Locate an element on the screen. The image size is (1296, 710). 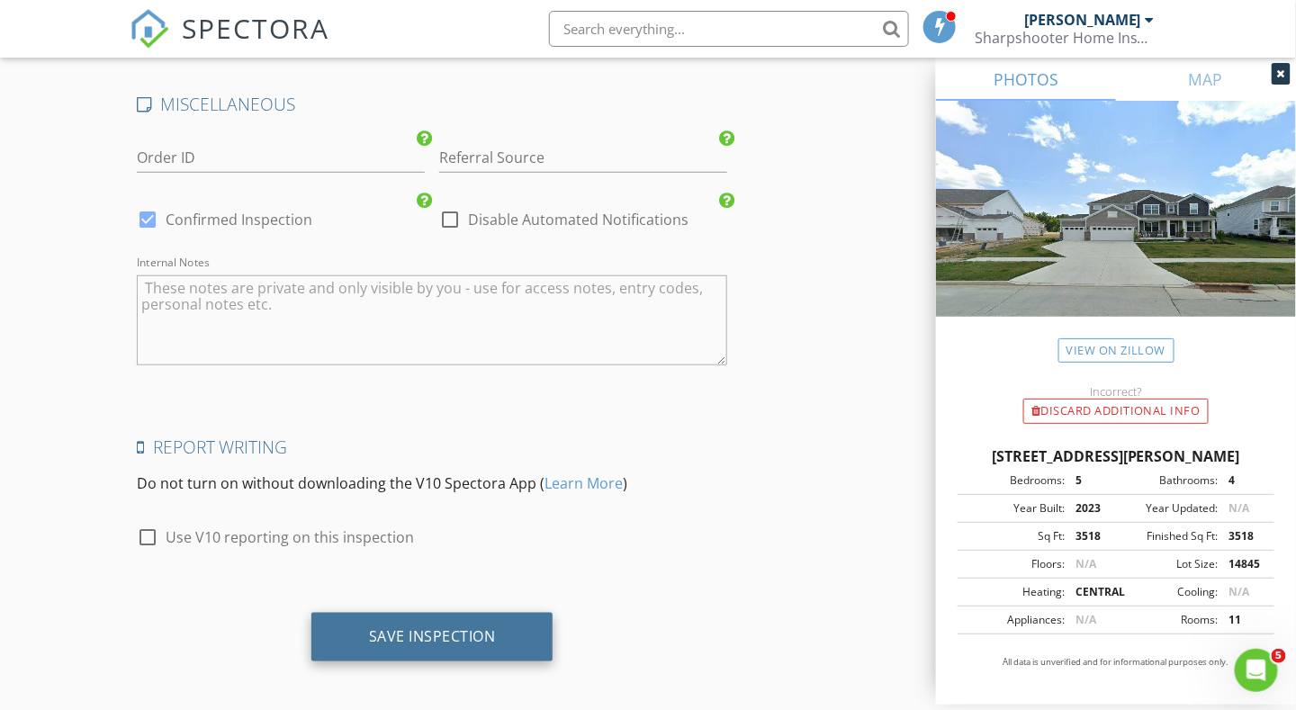
div: 2023 is located at coordinates (1090, 509).